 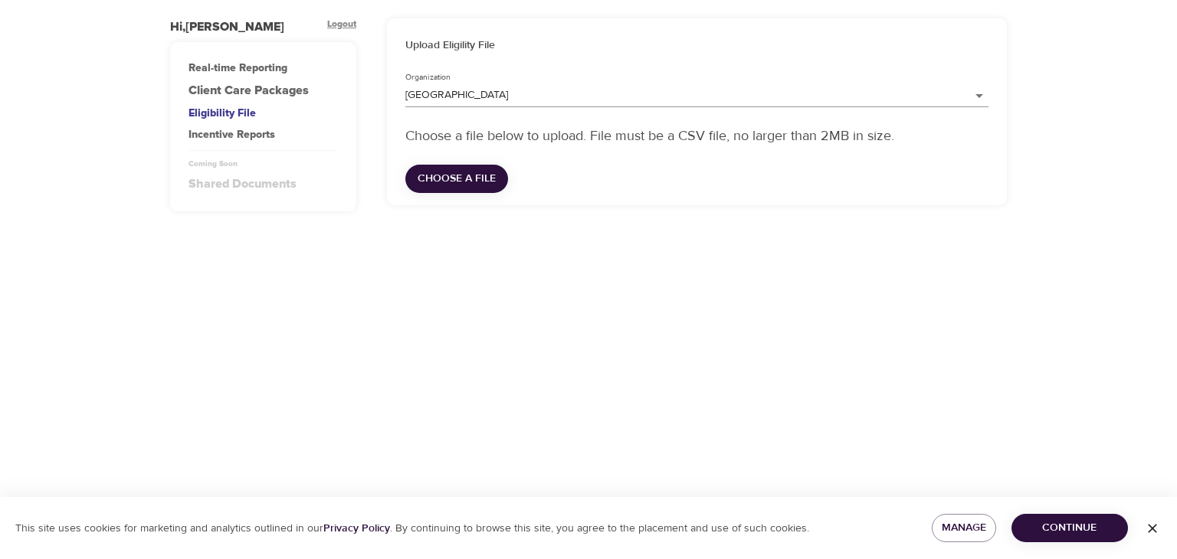 What do you see at coordinates (1070, 528) in the screenshot?
I see `span: Continue` at bounding box center [1070, 528].